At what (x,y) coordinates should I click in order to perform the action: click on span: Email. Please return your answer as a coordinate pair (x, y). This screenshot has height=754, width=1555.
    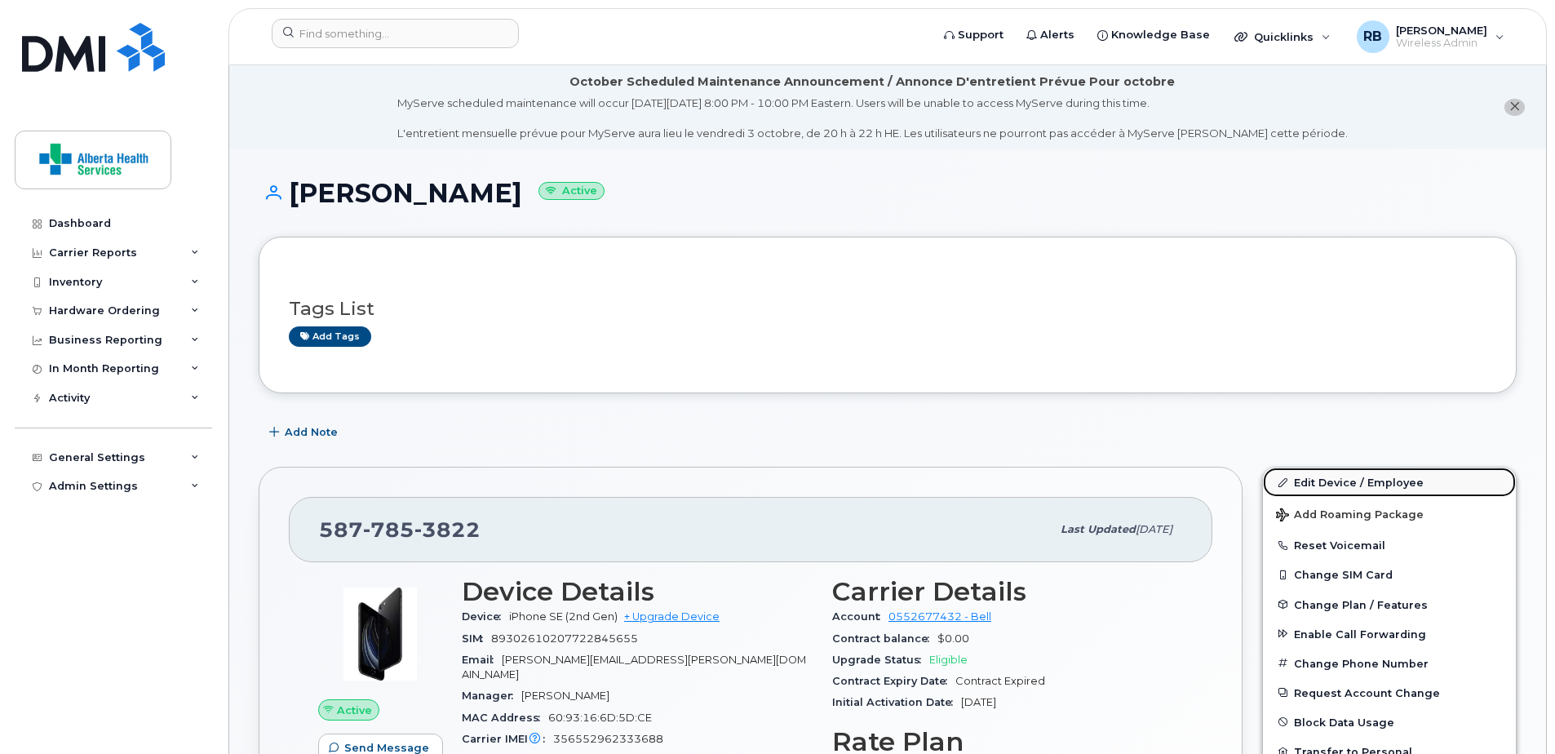
    Looking at the image, I should click on (481, 659).